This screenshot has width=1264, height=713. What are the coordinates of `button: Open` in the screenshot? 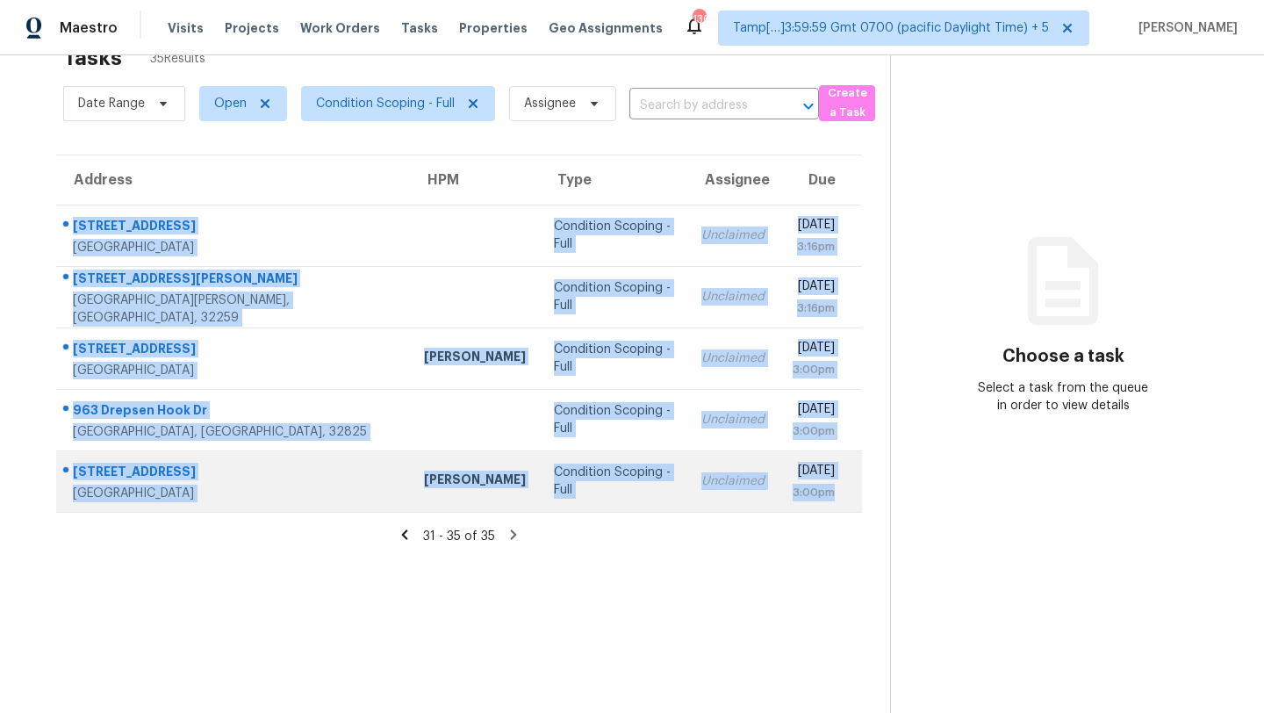 It's located at (808, 106).